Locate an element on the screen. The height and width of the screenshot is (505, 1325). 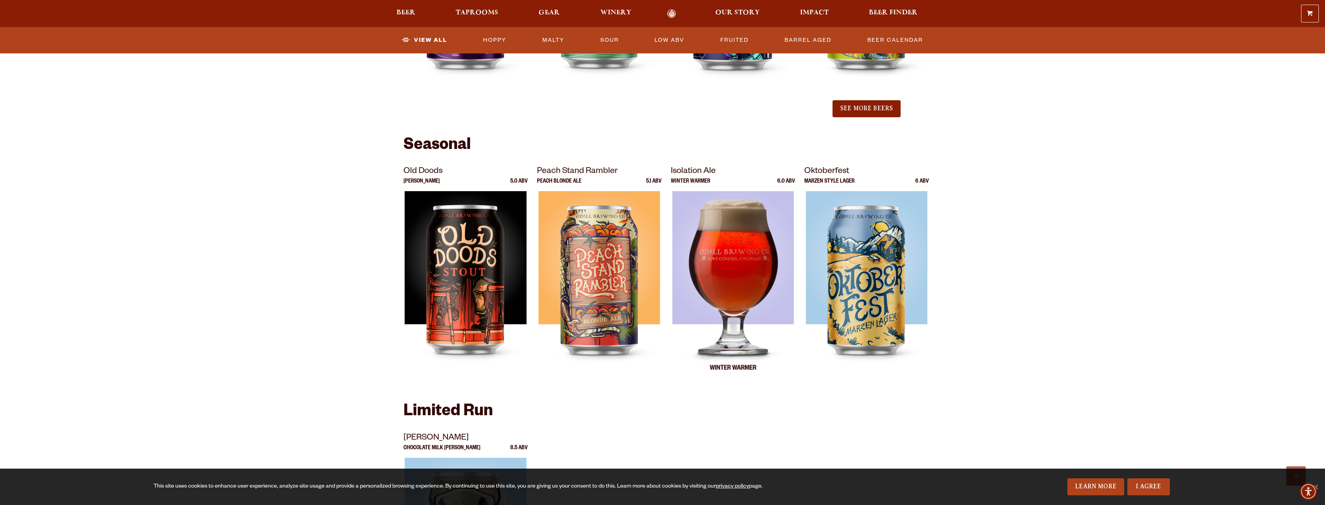
img: Isolation Ale is located at coordinates (733, 288).